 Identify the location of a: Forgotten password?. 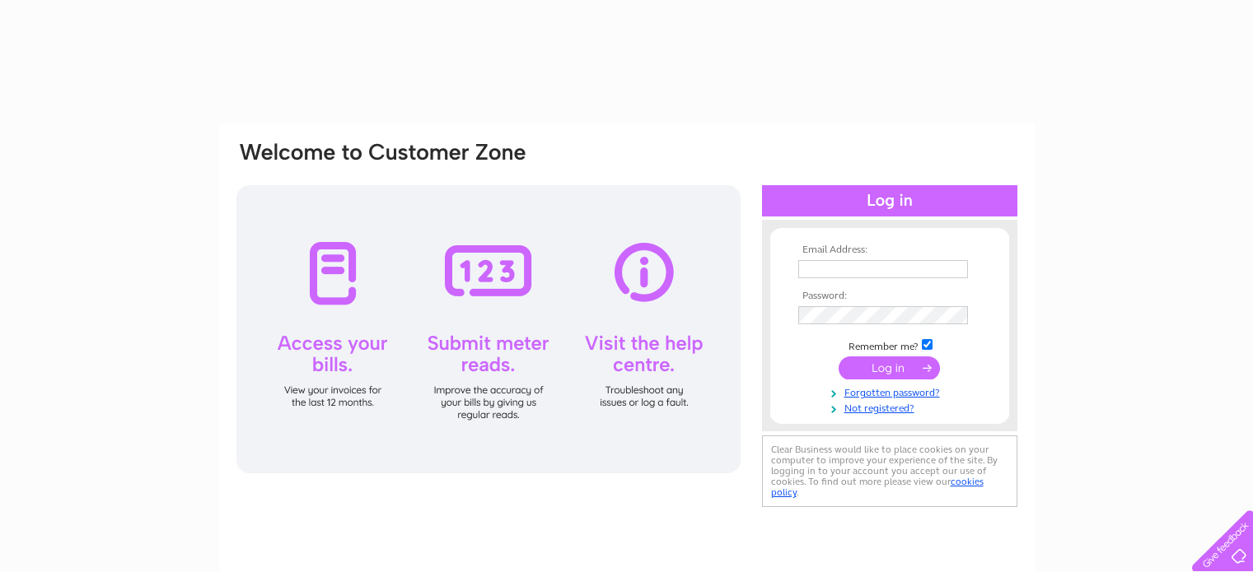
(891, 391).